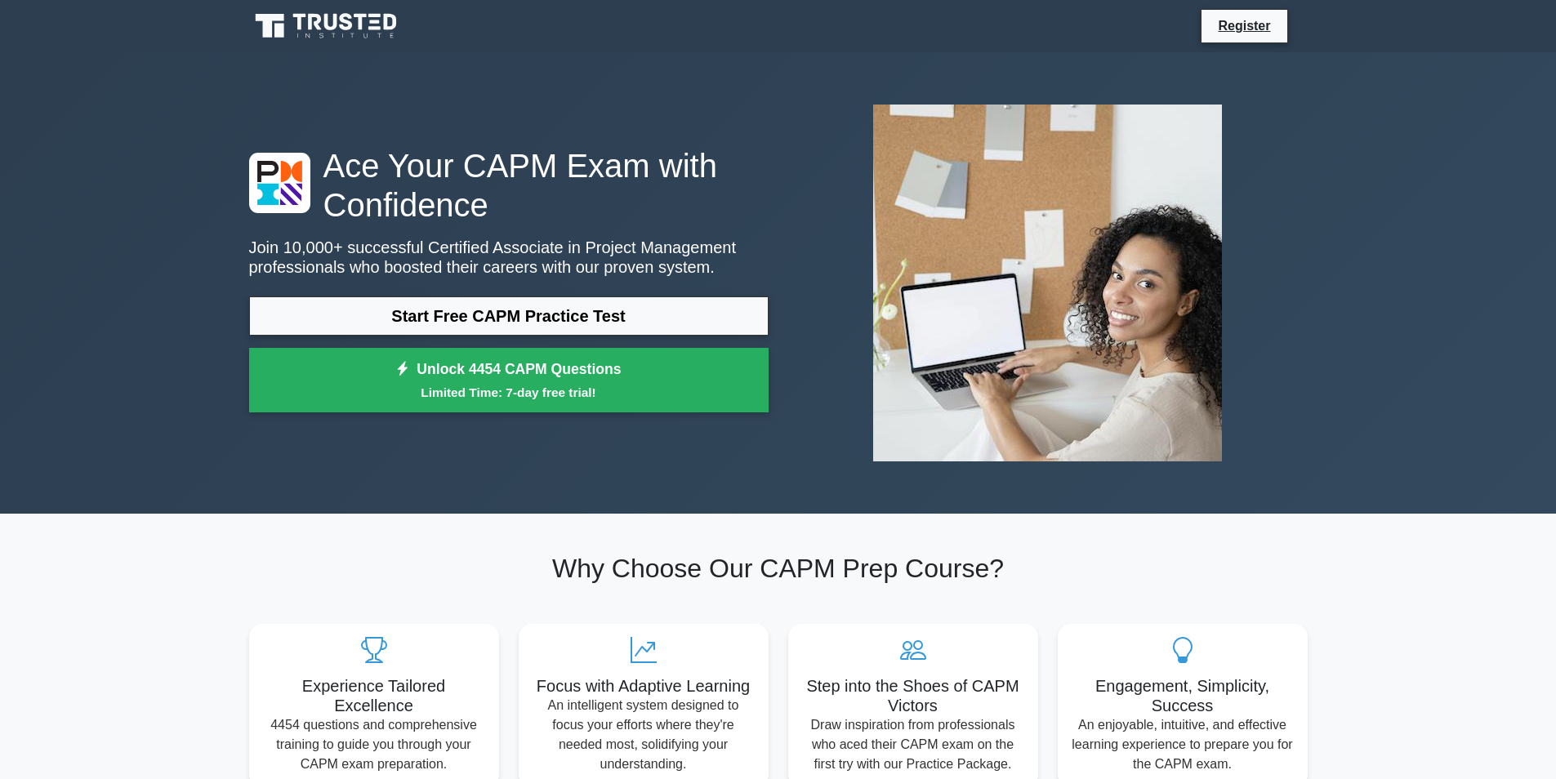 The width and height of the screenshot is (1556, 779). Describe the element at coordinates (374, 745) in the screenshot. I see `p: 4454 questions and comprehensive training to guide you through your CAPM exam preparation.` at that location.